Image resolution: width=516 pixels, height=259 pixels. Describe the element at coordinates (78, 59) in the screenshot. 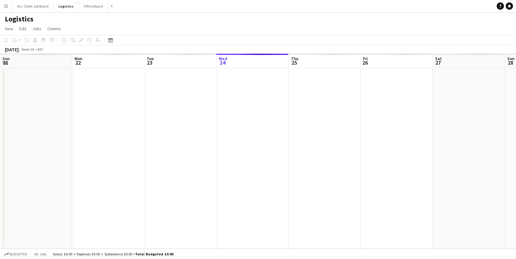

I see `span: Mon` at that location.